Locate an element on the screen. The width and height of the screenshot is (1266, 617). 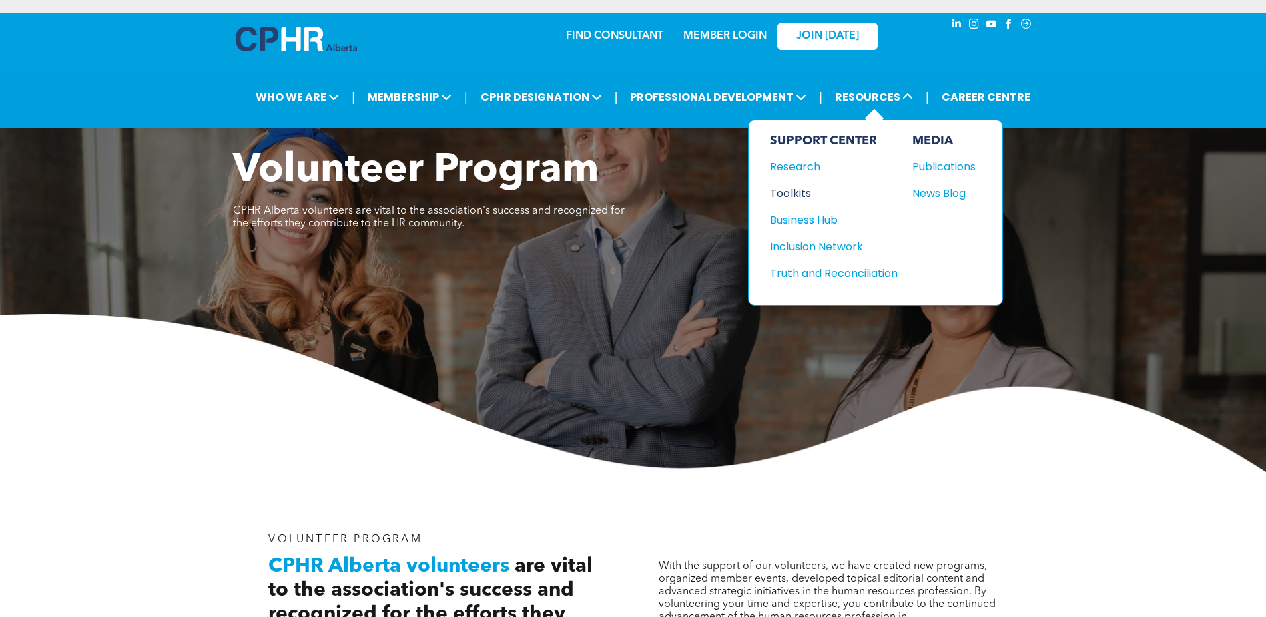
span: CPHR Alberta volunteers is located at coordinates (388, 566).